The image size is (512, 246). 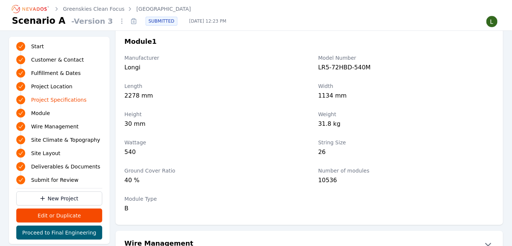 I want to click on span: Fulfillment & Dates, so click(x=56, y=73).